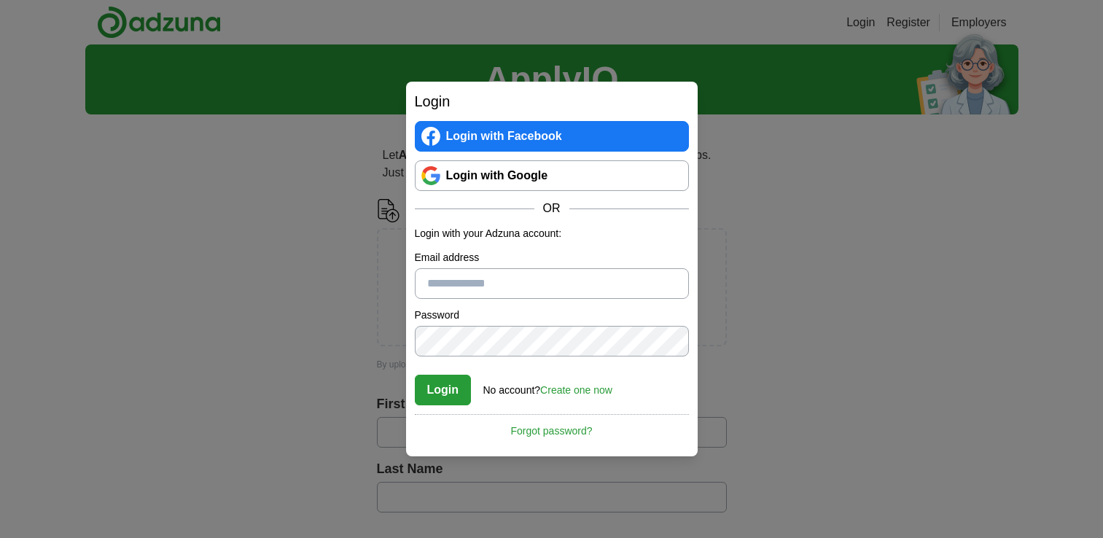 The width and height of the screenshot is (1103, 538). What do you see at coordinates (552, 136) in the screenshot?
I see `a: Login with Facebook` at bounding box center [552, 136].